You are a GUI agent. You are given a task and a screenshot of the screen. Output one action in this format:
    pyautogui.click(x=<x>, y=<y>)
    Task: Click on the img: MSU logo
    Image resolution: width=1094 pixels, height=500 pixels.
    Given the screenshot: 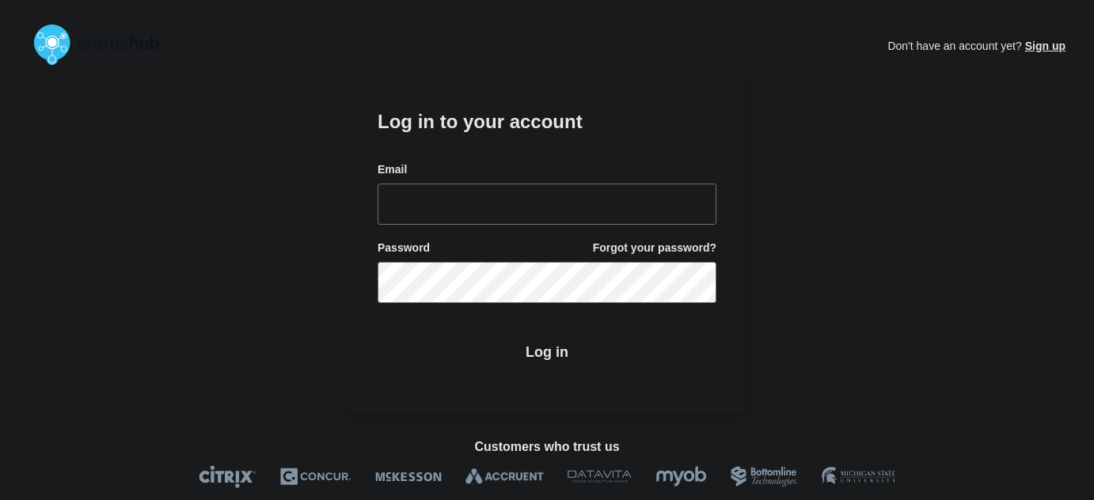 What is the action you would take?
    pyautogui.click(x=858, y=477)
    